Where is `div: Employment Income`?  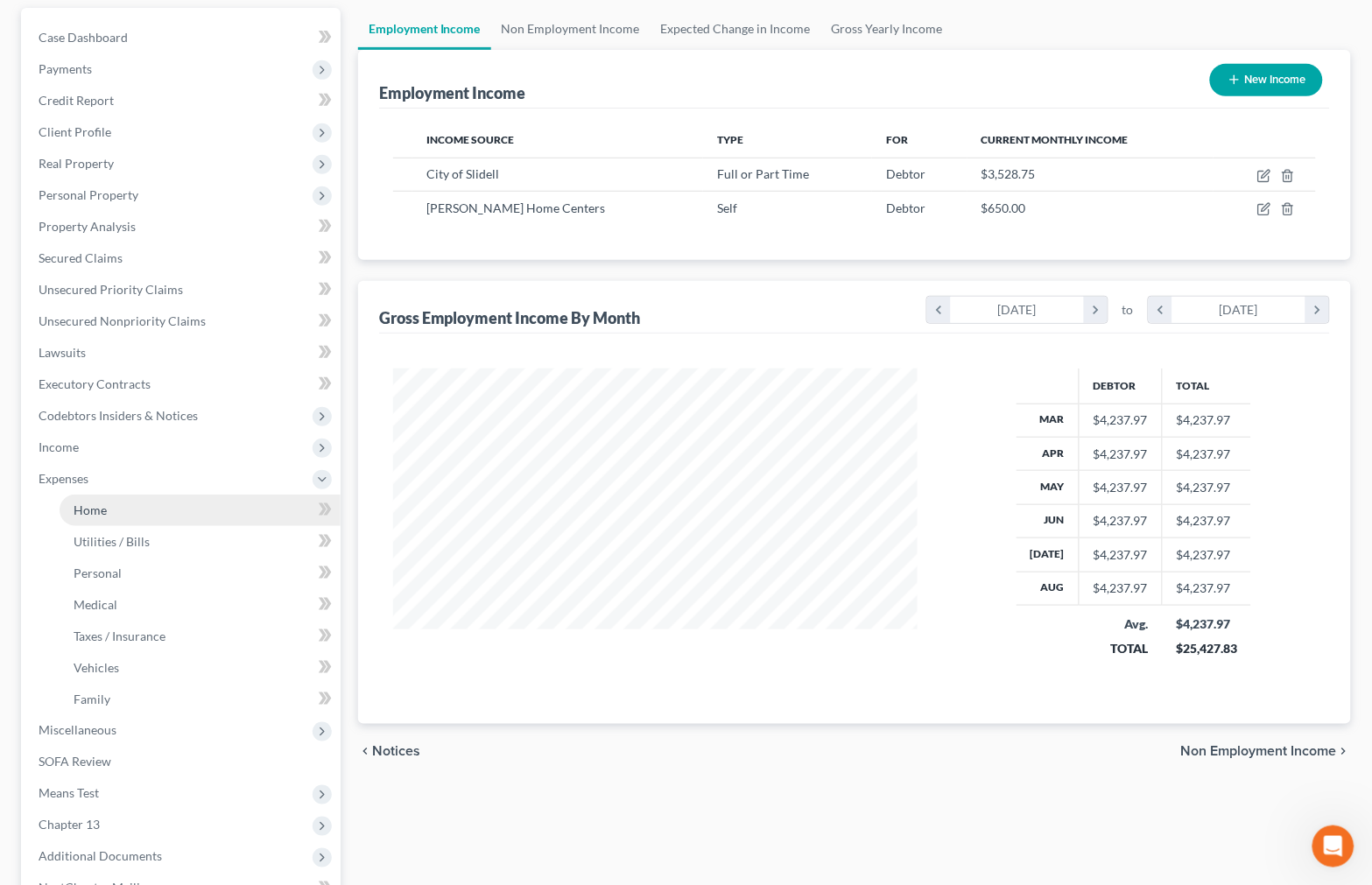 div: Employment Income is located at coordinates (453, 93).